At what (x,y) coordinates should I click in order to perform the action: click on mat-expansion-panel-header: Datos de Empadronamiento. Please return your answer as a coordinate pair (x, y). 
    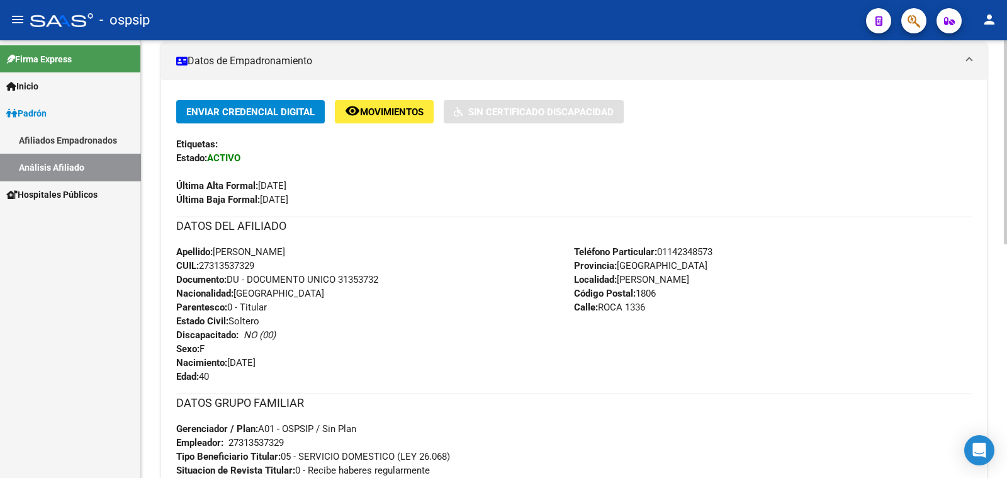
    Looking at the image, I should click on (574, 61).